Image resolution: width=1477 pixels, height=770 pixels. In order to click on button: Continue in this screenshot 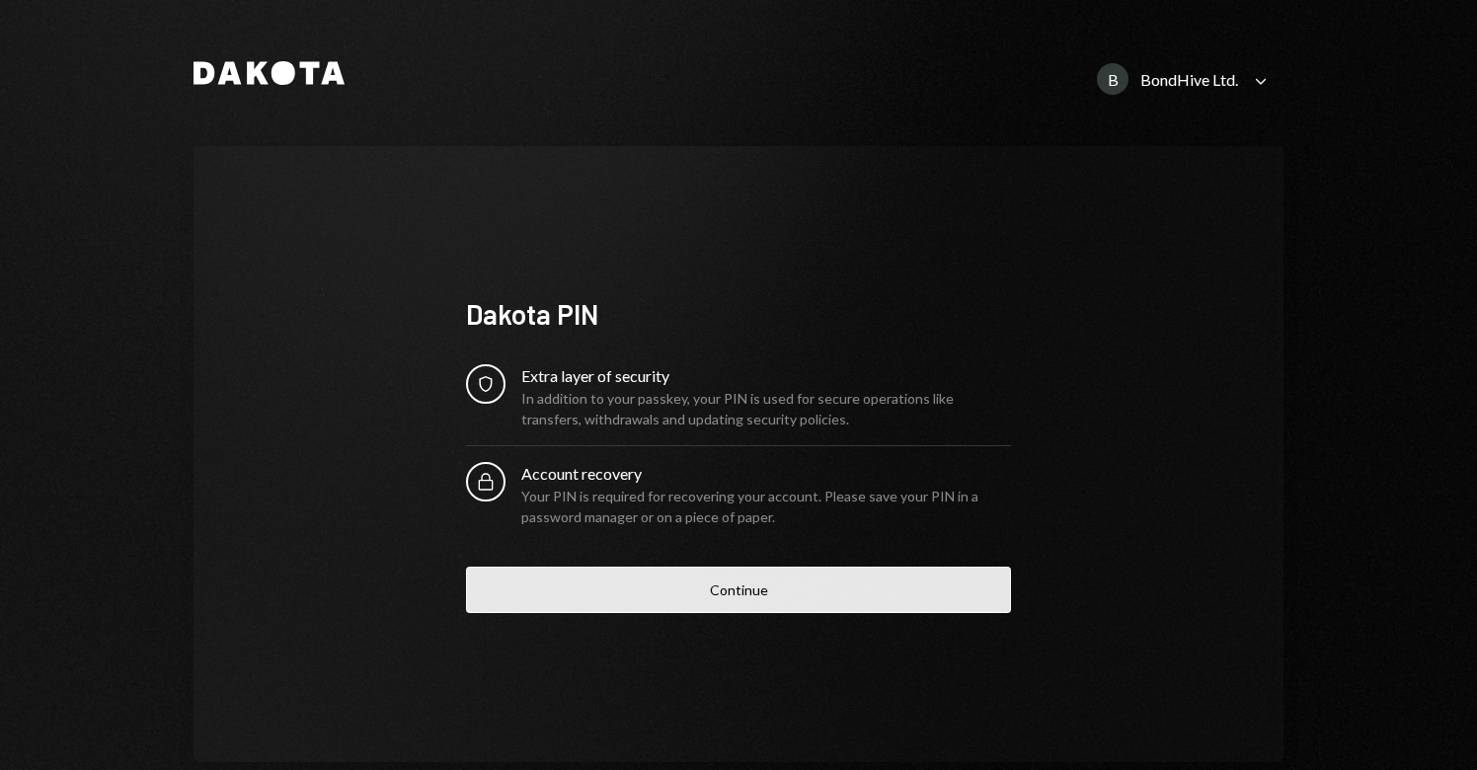, I will do `click(738, 589)`.